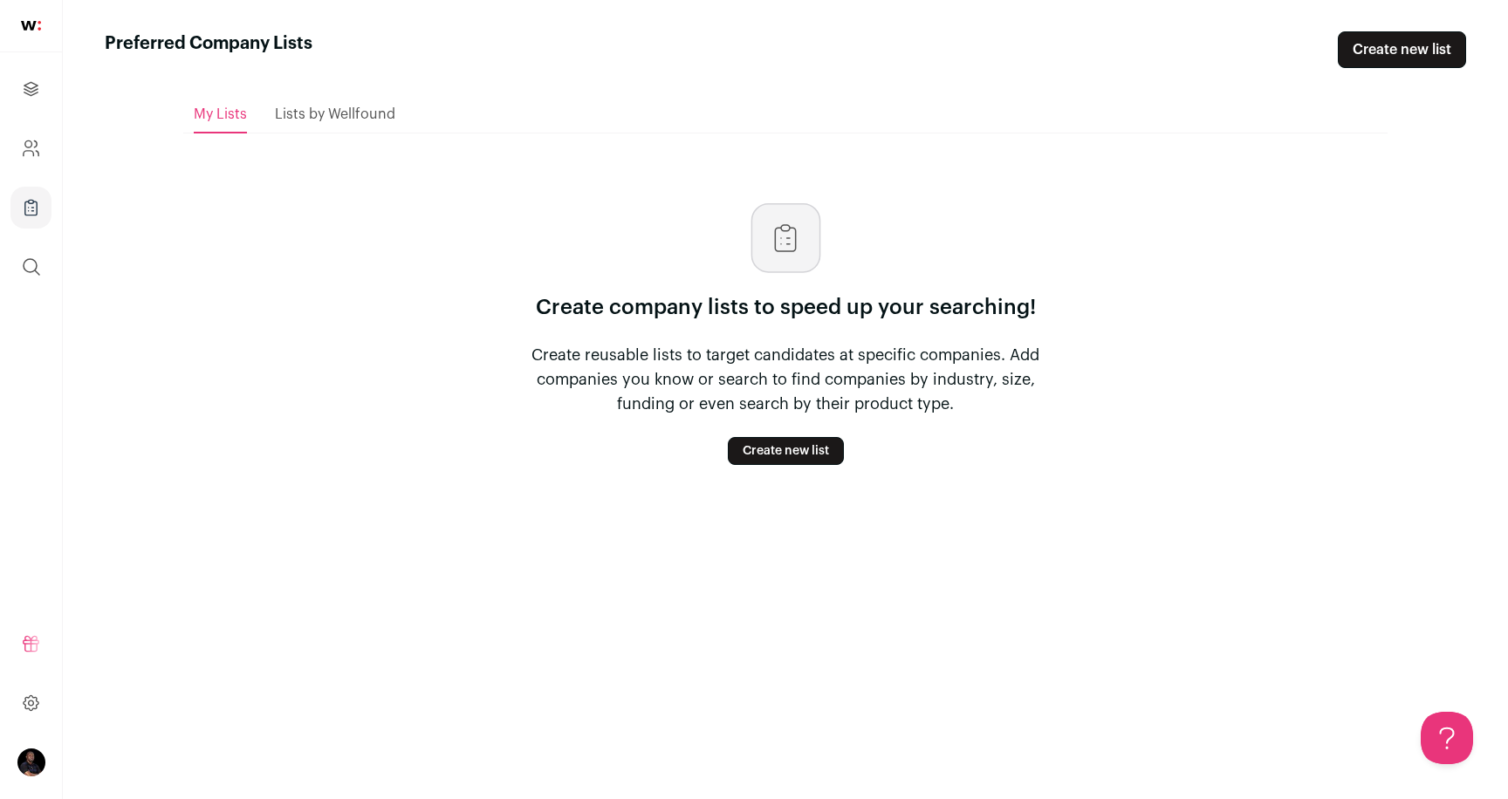 This screenshot has height=799, width=1508. Describe the element at coordinates (335, 114) in the screenshot. I see `span: Lists by Wellfound` at that location.